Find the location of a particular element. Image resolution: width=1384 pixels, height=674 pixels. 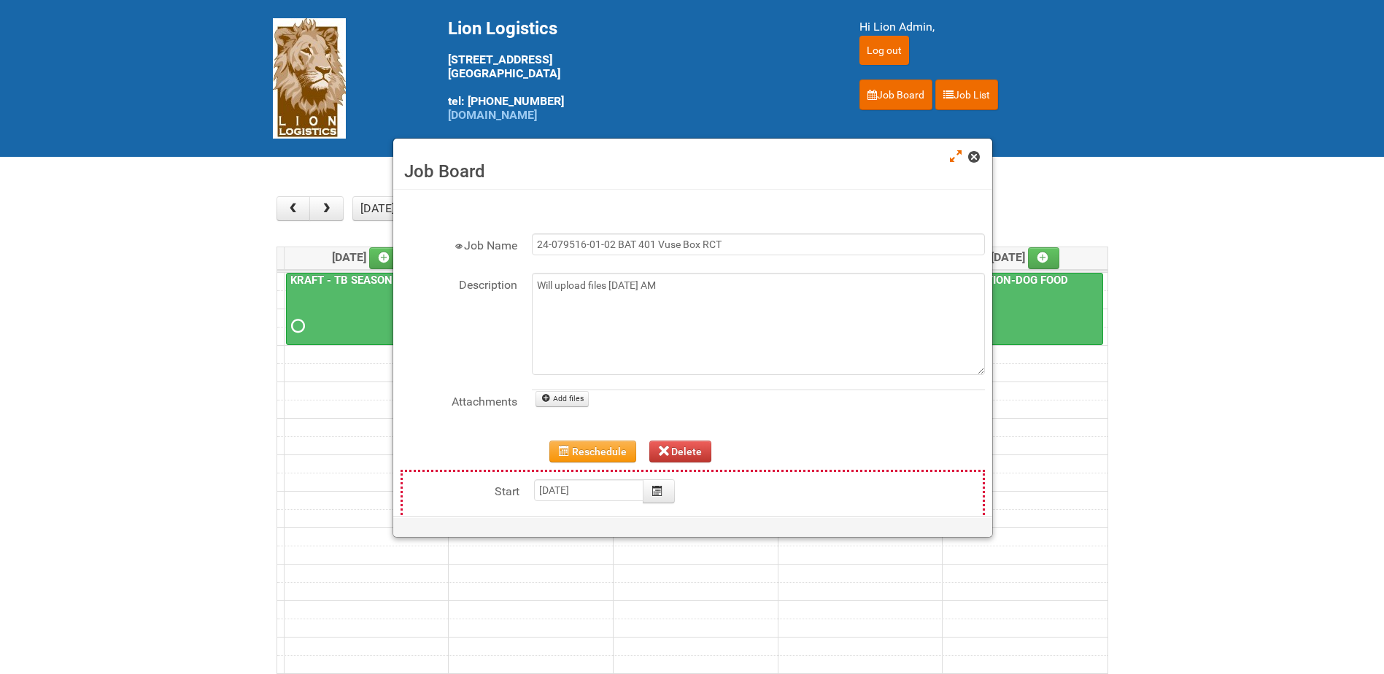

a: Job Board is located at coordinates (896, 95).